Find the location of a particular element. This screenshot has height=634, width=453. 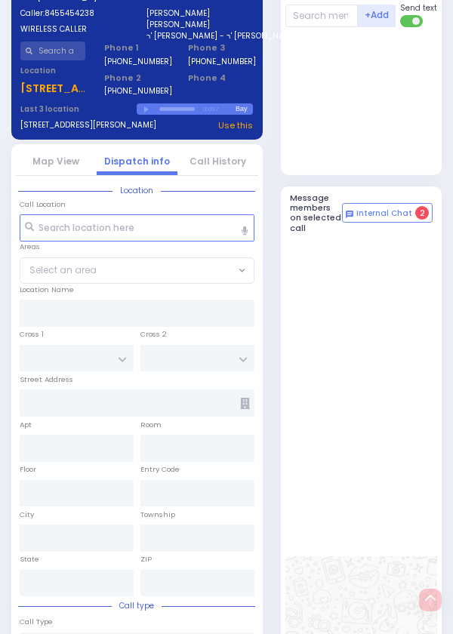

label: Location Name is located at coordinates (47, 290).